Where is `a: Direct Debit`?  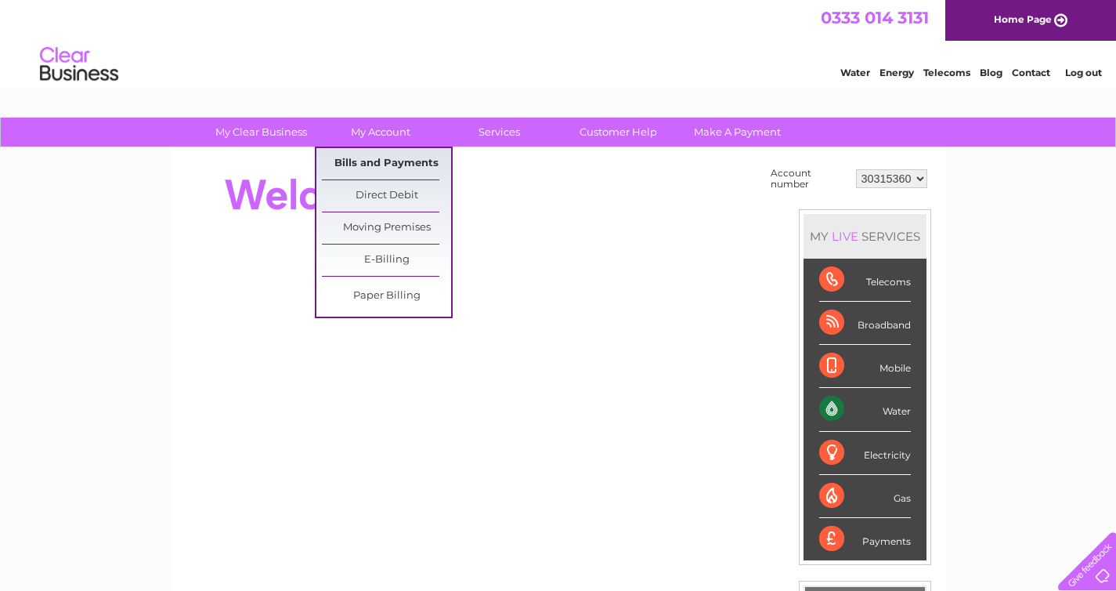 a: Direct Debit is located at coordinates (386, 196).